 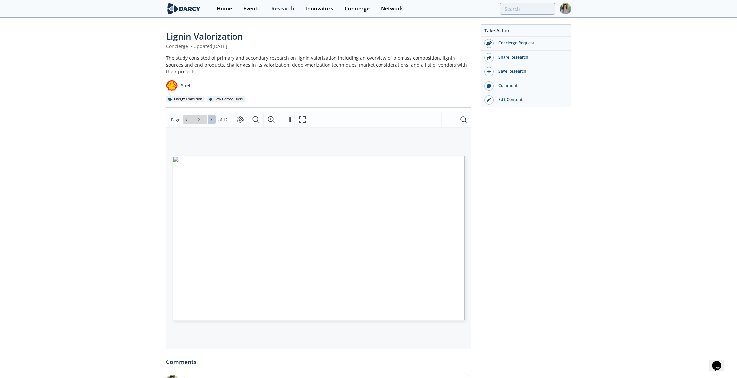 I want to click on div: Comments, so click(x=319, y=359).